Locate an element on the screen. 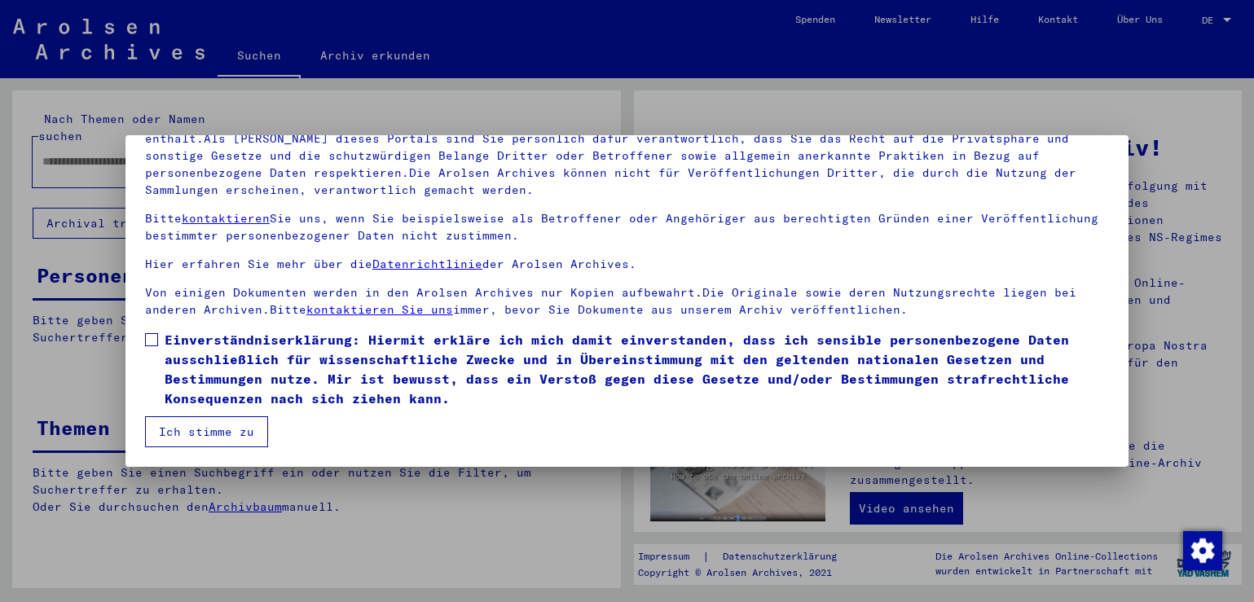 The height and width of the screenshot is (602, 1254). p: Von einigen Dokumenten werden in den Arolsen Archives nur Kopien aufbewahrt.Die Originale sowie d... is located at coordinates (627, 302).